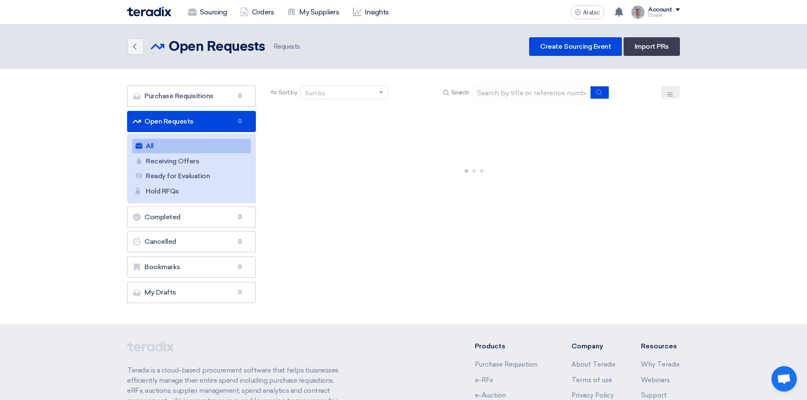 The width and height of the screenshot is (807, 400). Describe the element at coordinates (784, 379) in the screenshot. I see `div: Open chat` at that location.